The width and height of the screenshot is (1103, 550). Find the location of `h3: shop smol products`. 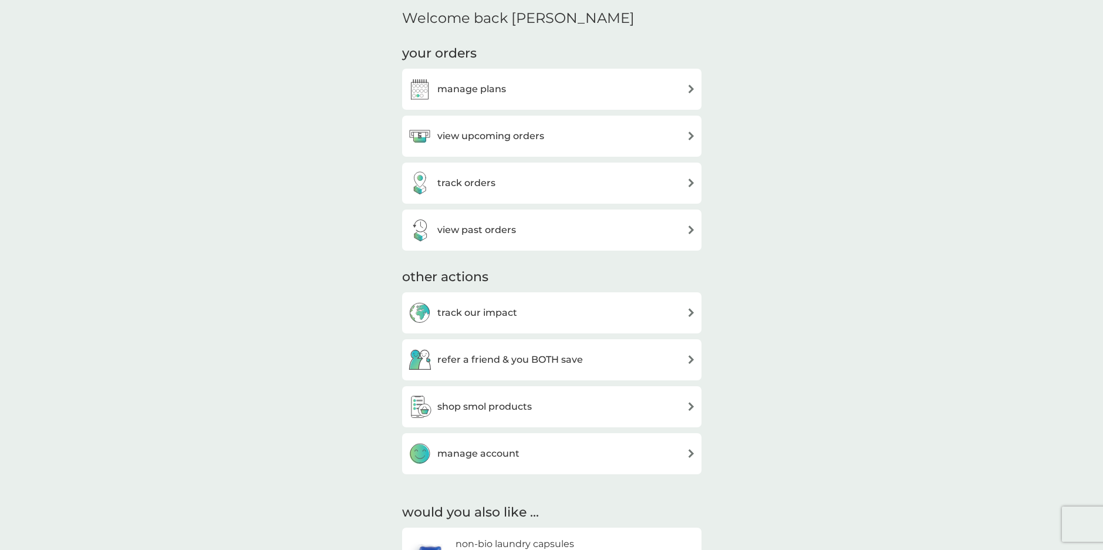

h3: shop smol products is located at coordinates (484, 407).